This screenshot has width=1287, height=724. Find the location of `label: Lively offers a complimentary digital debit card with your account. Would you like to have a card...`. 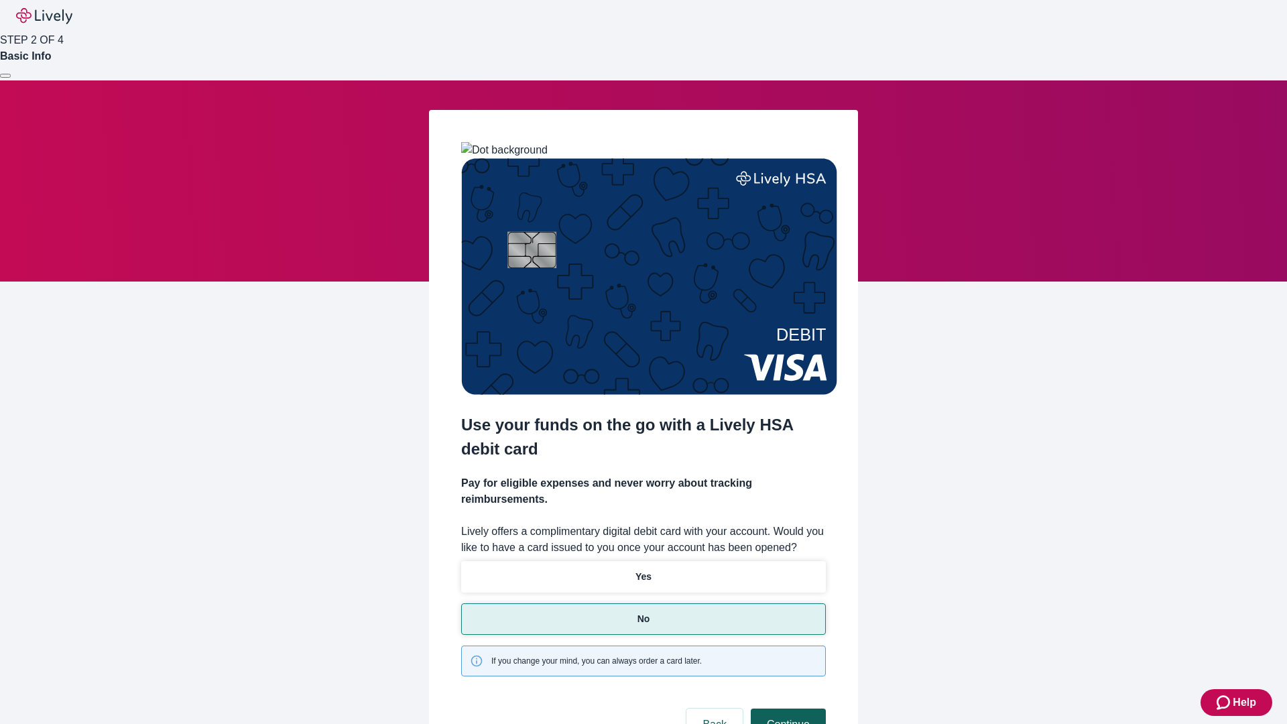

label: Lively offers a complimentary digital debit card with your account. Would you like to have a card... is located at coordinates (643, 540).